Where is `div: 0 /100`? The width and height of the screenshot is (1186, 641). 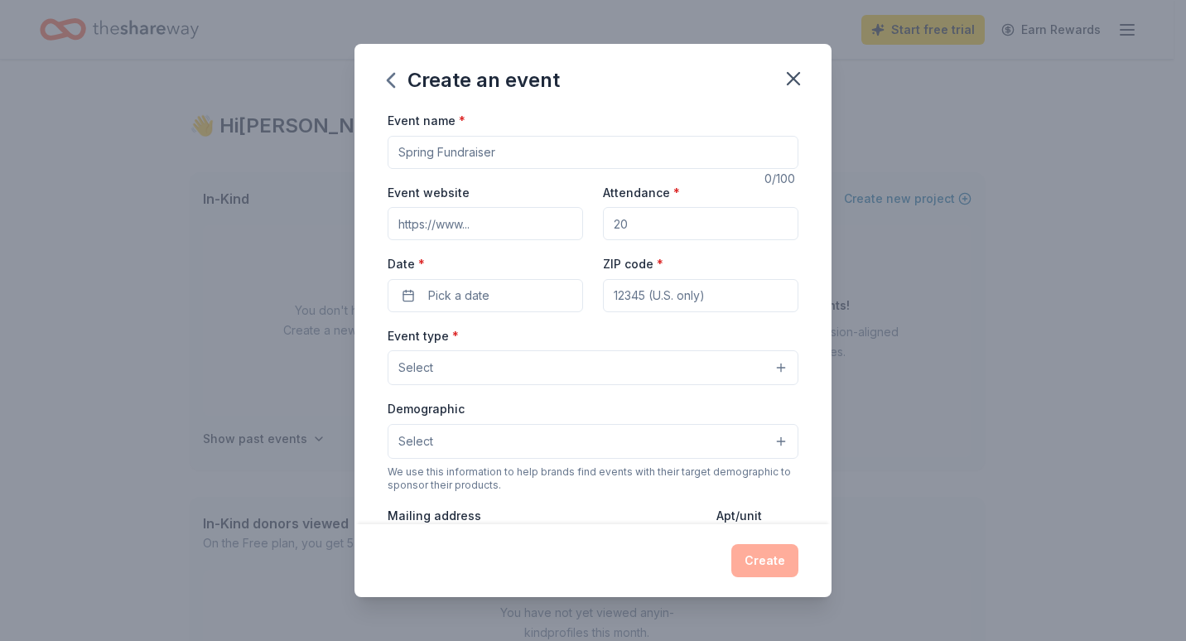
div: 0 /100 is located at coordinates (781, 179).